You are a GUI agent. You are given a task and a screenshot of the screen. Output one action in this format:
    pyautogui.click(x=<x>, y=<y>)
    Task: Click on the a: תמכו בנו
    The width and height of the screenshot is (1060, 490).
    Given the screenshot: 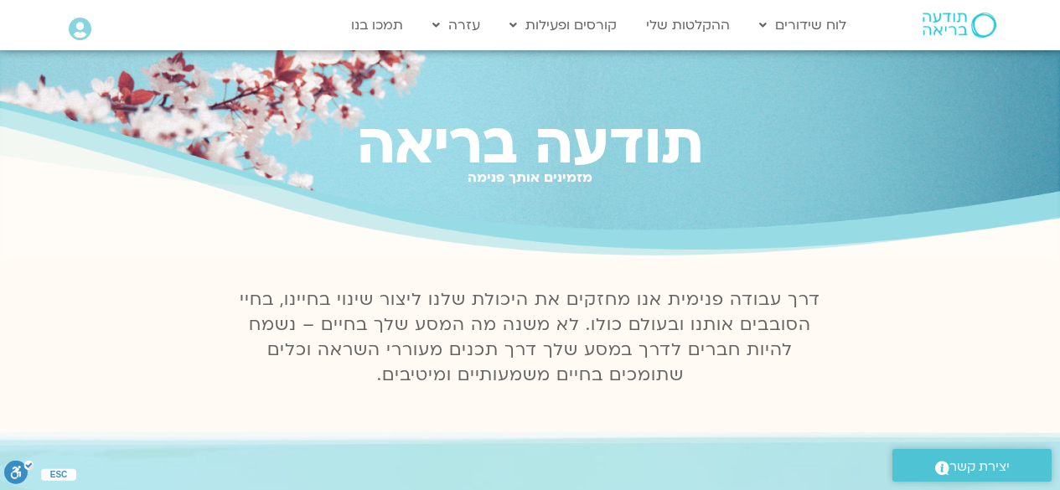 What is the action you would take?
    pyautogui.click(x=377, y=25)
    